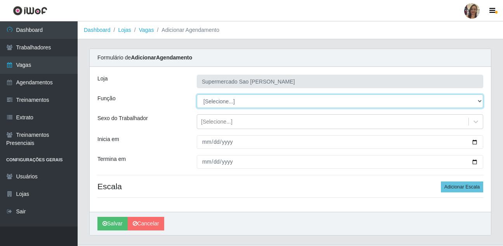  I want to click on div: Formulário de, so click(290, 58).